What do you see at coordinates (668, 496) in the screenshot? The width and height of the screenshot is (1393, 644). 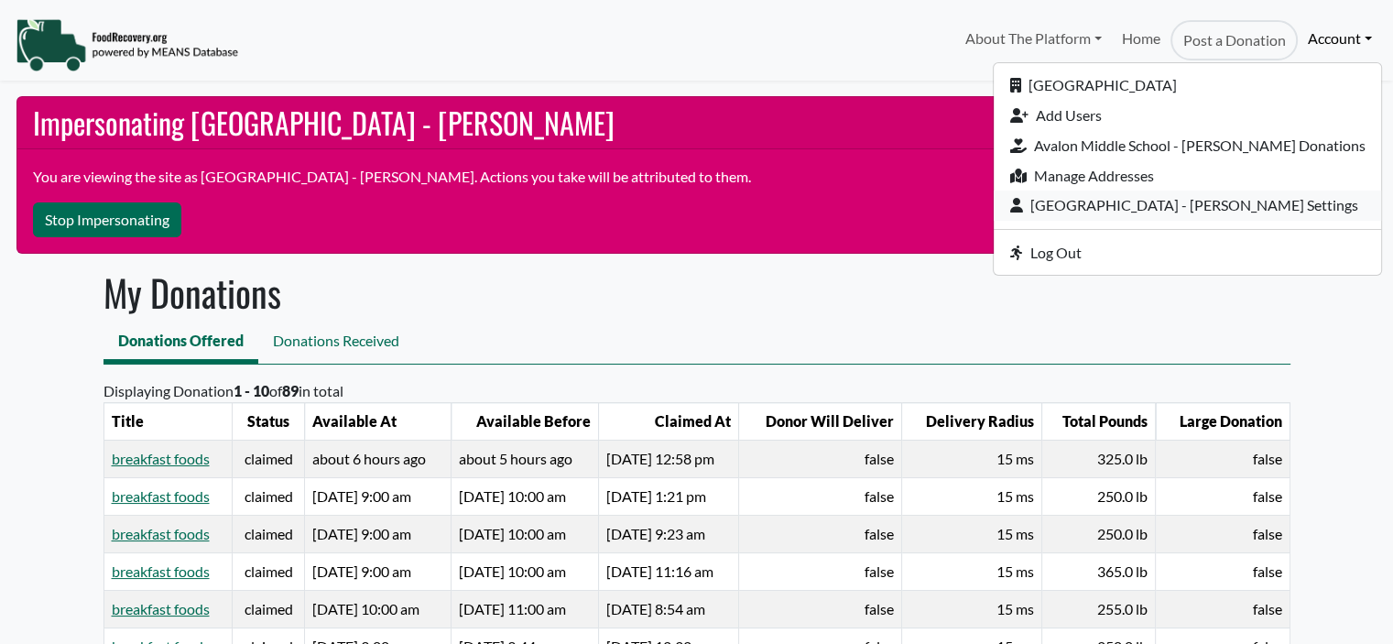 I see `td: 2025-08-15 17:21:40 UTC` at bounding box center [668, 496].